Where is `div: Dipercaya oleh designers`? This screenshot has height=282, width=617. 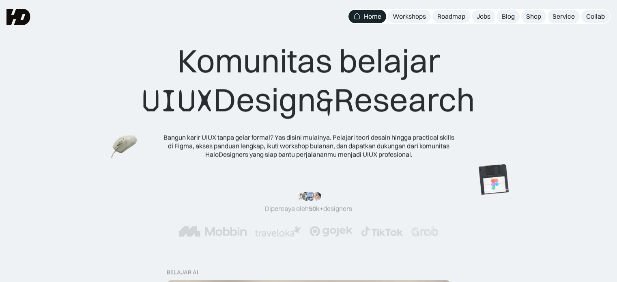 div: Dipercaya oleh designers is located at coordinates (308, 208).